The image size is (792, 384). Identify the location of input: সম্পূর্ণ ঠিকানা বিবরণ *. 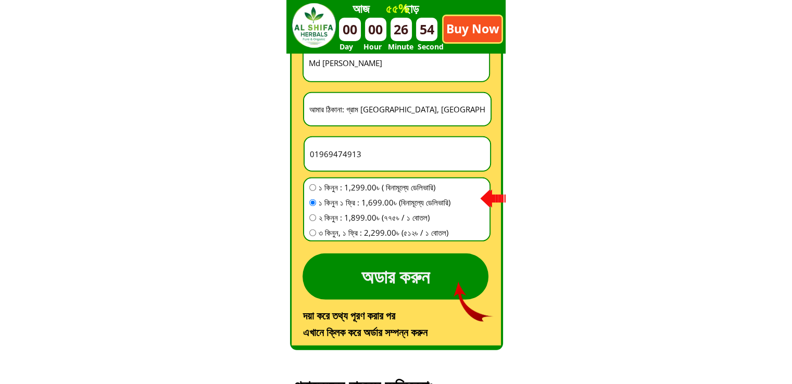
(397, 109).